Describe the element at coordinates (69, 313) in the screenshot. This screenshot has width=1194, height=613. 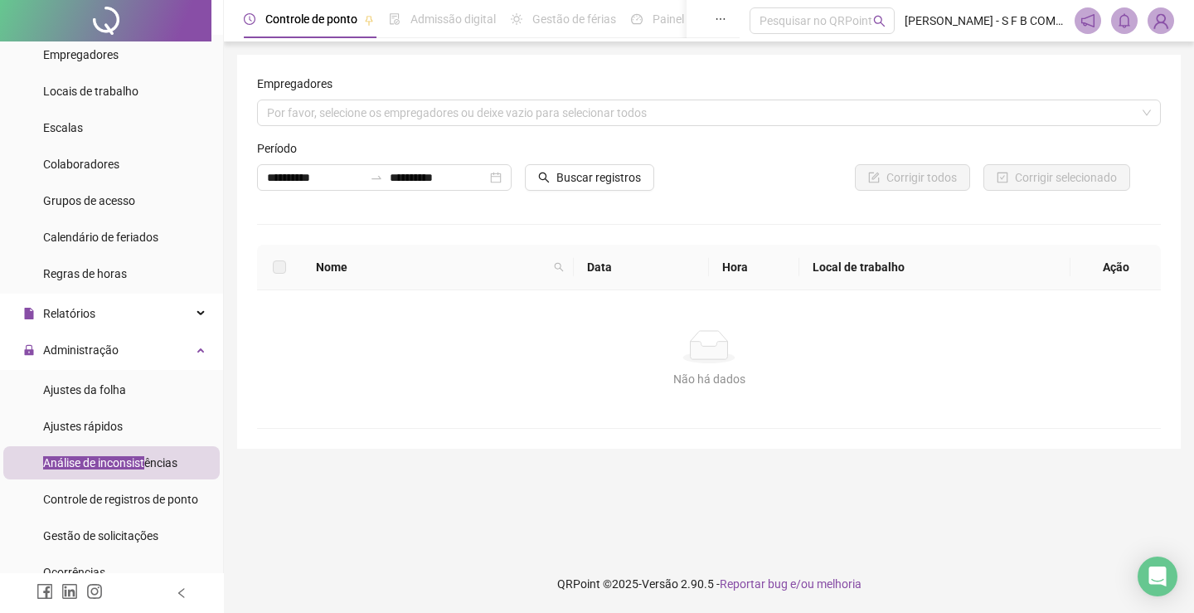
I see `span: Relatórios` at that location.